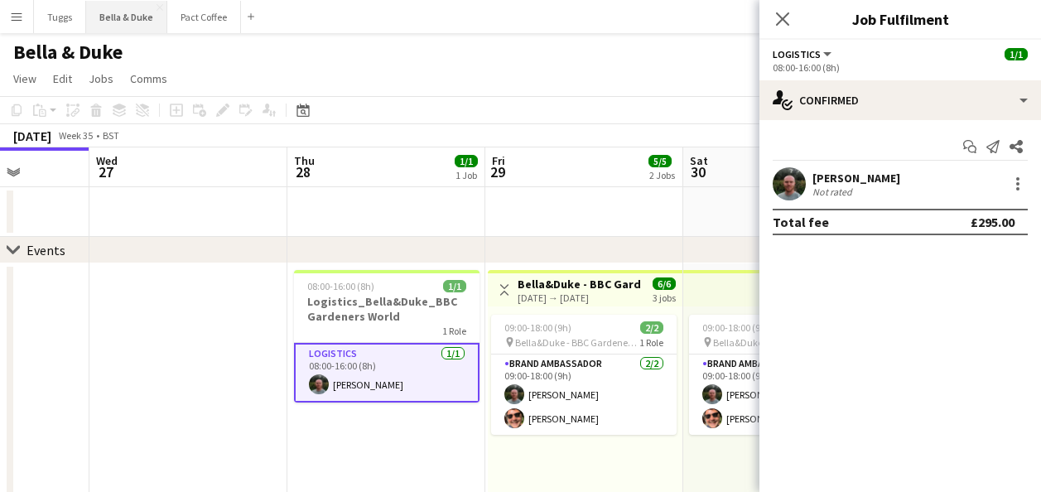 This screenshot has height=492, width=1041. I want to click on span: Jobs, so click(101, 79).